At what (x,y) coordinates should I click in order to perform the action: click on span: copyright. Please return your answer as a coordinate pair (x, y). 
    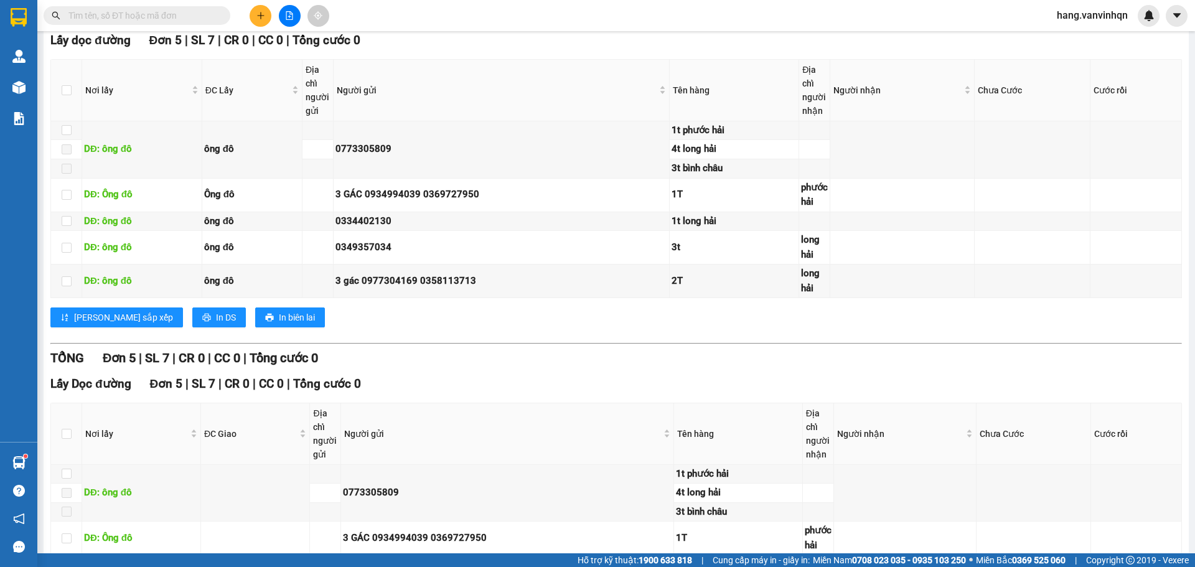
    Looking at the image, I should click on (1130, 560).